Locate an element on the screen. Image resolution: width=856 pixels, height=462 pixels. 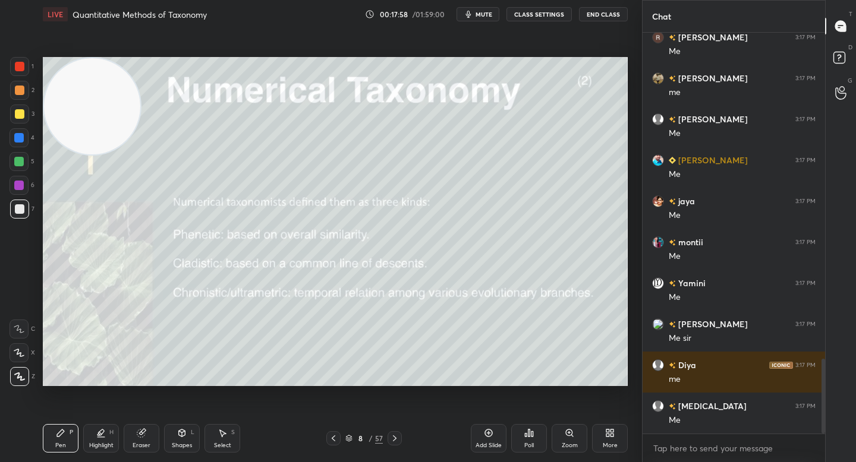
div: H is located at coordinates (111, 433).